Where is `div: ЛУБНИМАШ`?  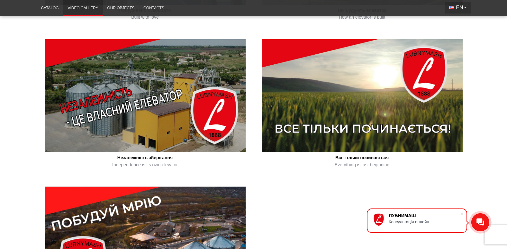
div: ЛУБНИМАШ is located at coordinates (424, 215).